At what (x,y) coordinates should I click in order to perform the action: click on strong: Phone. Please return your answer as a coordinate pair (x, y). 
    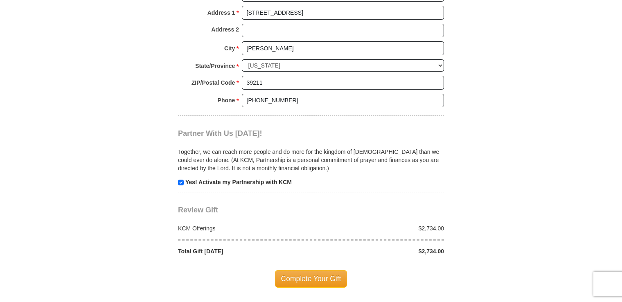
    Looking at the image, I should click on (226, 100).